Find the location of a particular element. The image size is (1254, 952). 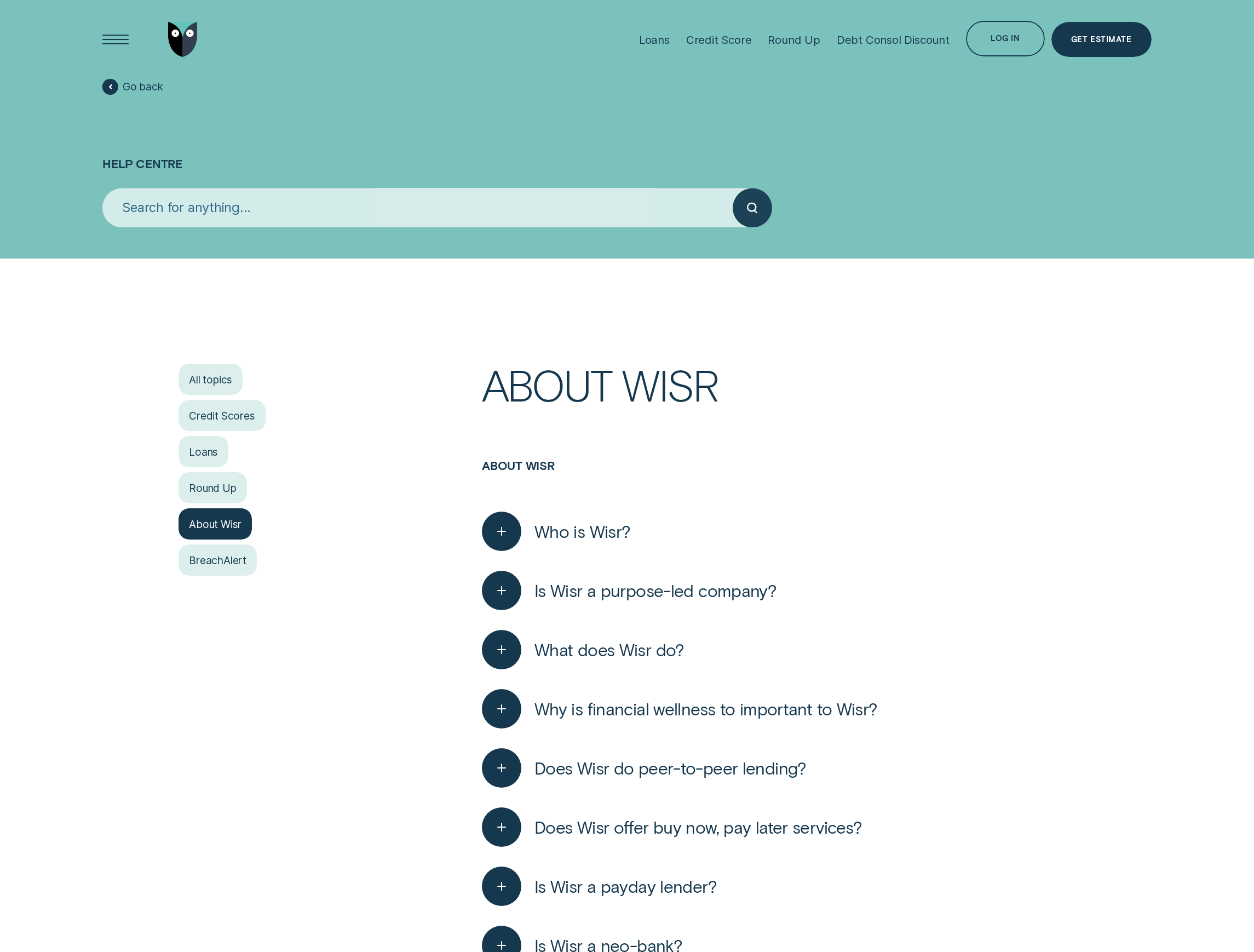

div: About Wisr is located at coordinates (215, 524).